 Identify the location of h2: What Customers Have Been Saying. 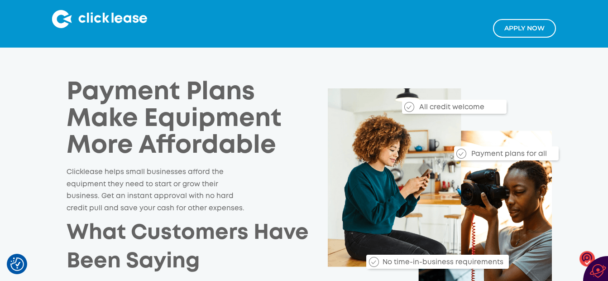
(187, 247).